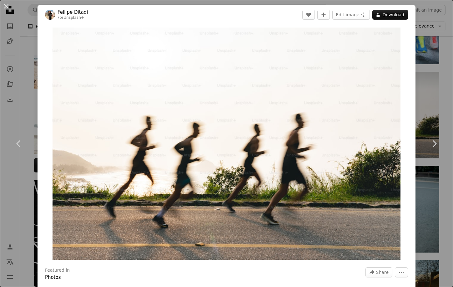 This screenshot has width=453, height=287. What do you see at coordinates (50, 15) in the screenshot?
I see `a: Go to Fellipe Ditadi's profile` at bounding box center [50, 15].